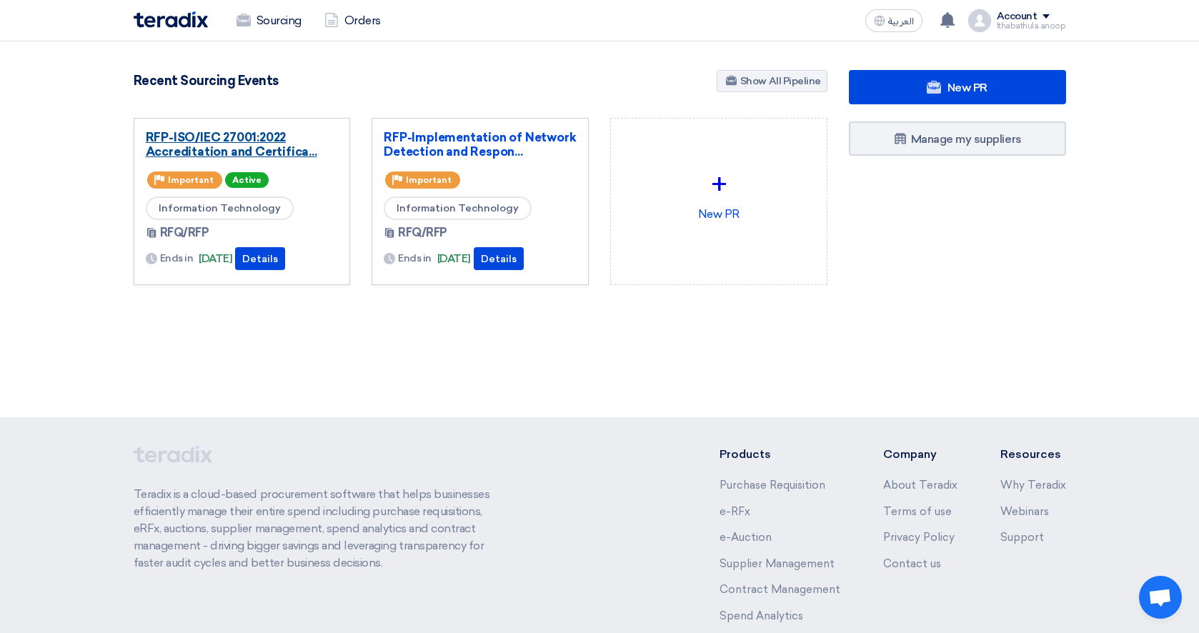  What do you see at coordinates (171, 19) in the screenshot?
I see `img: Teradix logo` at bounding box center [171, 19].